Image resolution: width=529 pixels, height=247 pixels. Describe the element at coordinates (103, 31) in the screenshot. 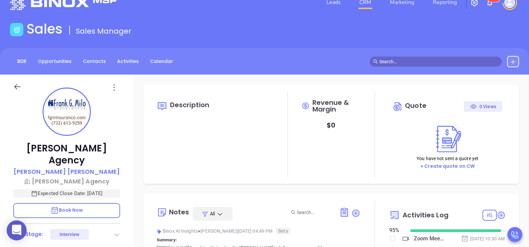

I see `span: Sales Manager` at that location.